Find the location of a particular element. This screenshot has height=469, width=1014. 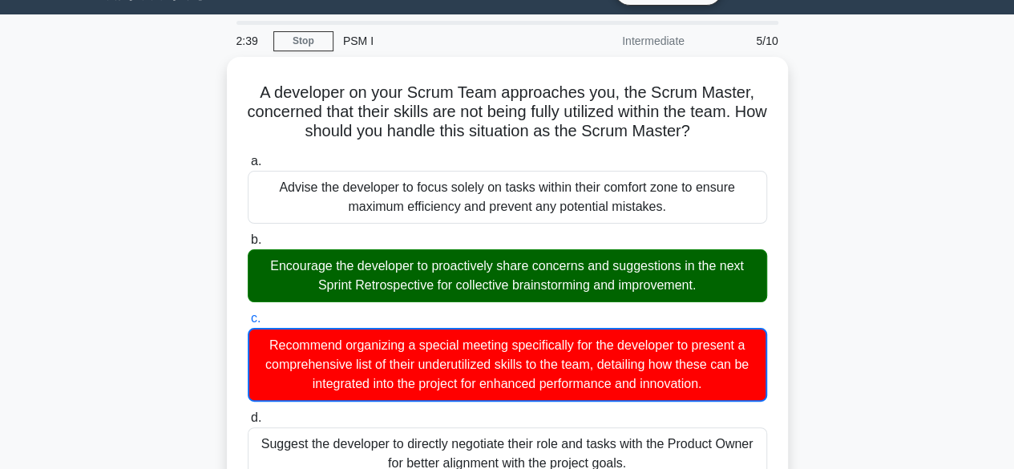

div: Intermediate is located at coordinates (624, 41).